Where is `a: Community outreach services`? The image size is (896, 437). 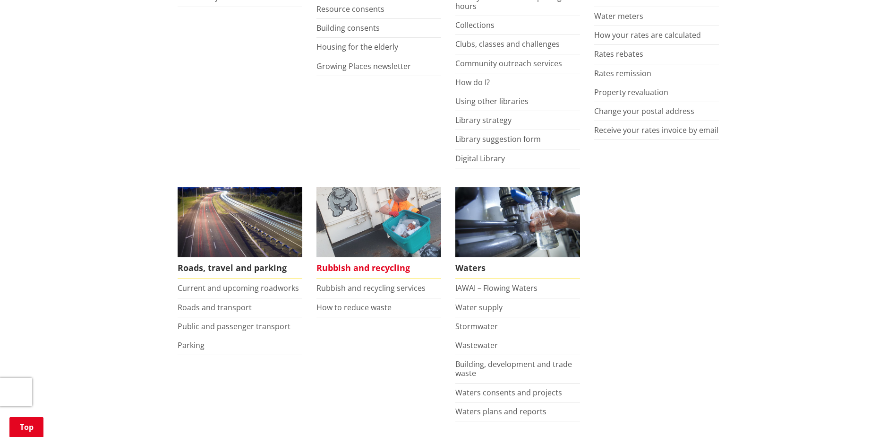 a: Community outreach services is located at coordinates (509, 63).